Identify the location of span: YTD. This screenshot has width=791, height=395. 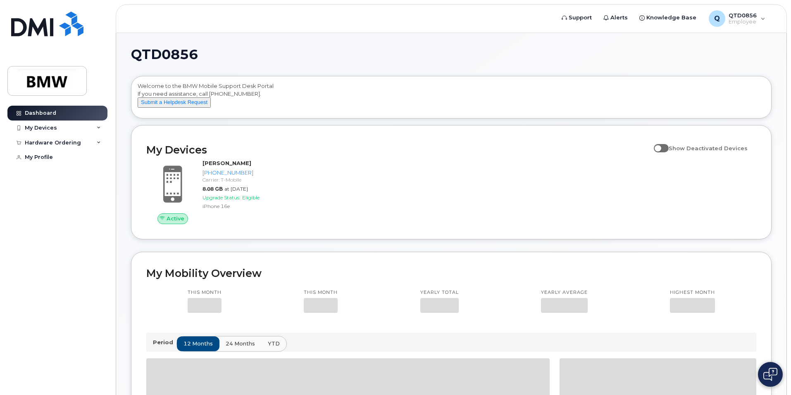
(273, 344).